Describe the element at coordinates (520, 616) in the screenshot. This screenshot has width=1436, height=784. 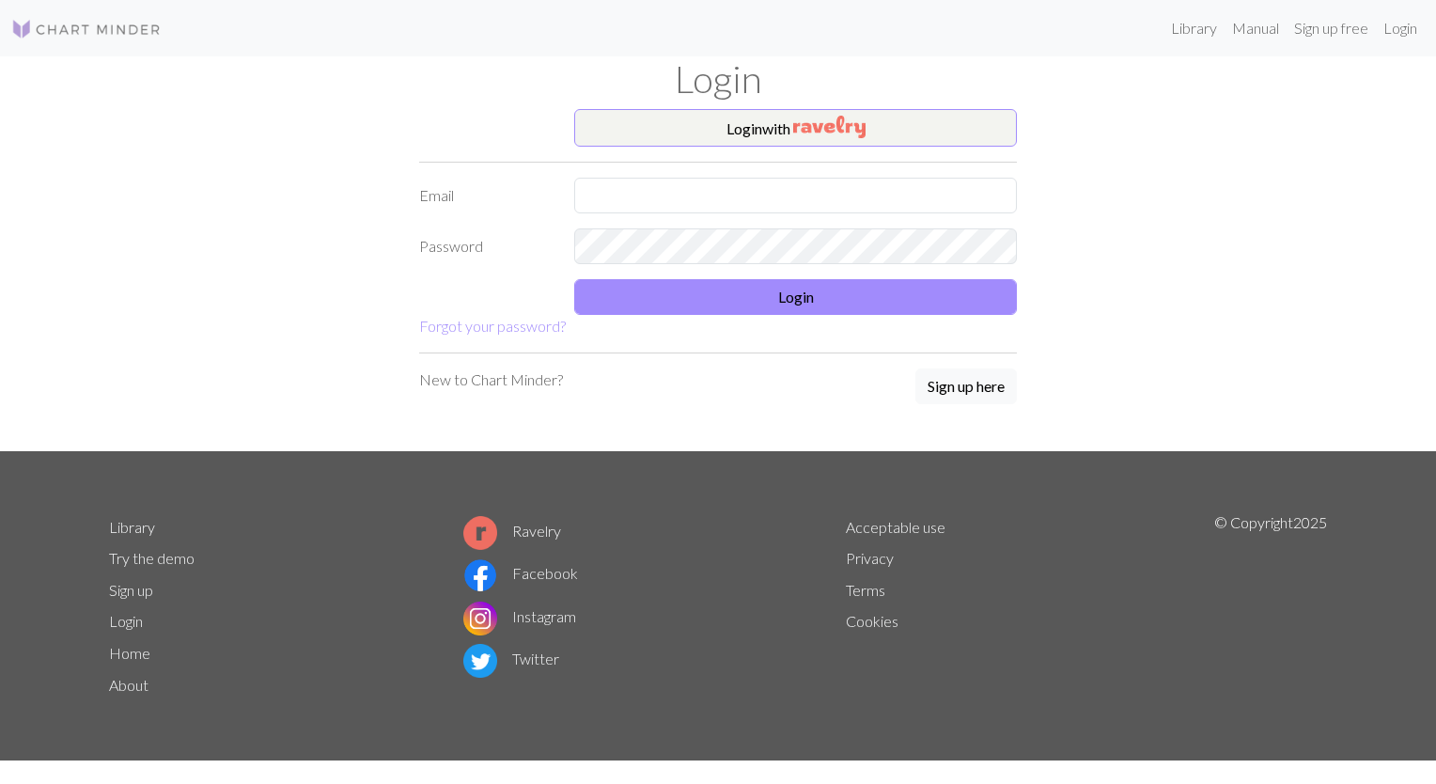
I see `a: Instagram` at that location.